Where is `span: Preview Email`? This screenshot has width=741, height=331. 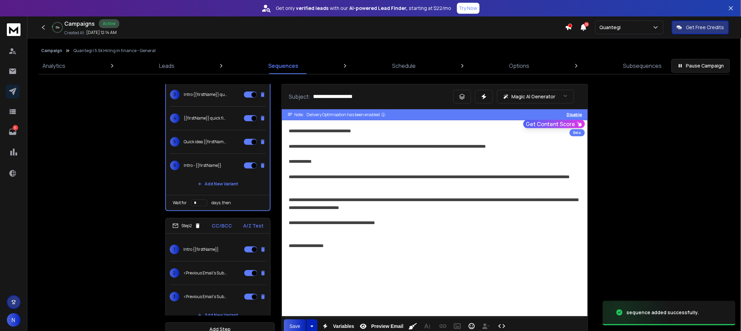
span: Preview Email is located at coordinates (387, 326).